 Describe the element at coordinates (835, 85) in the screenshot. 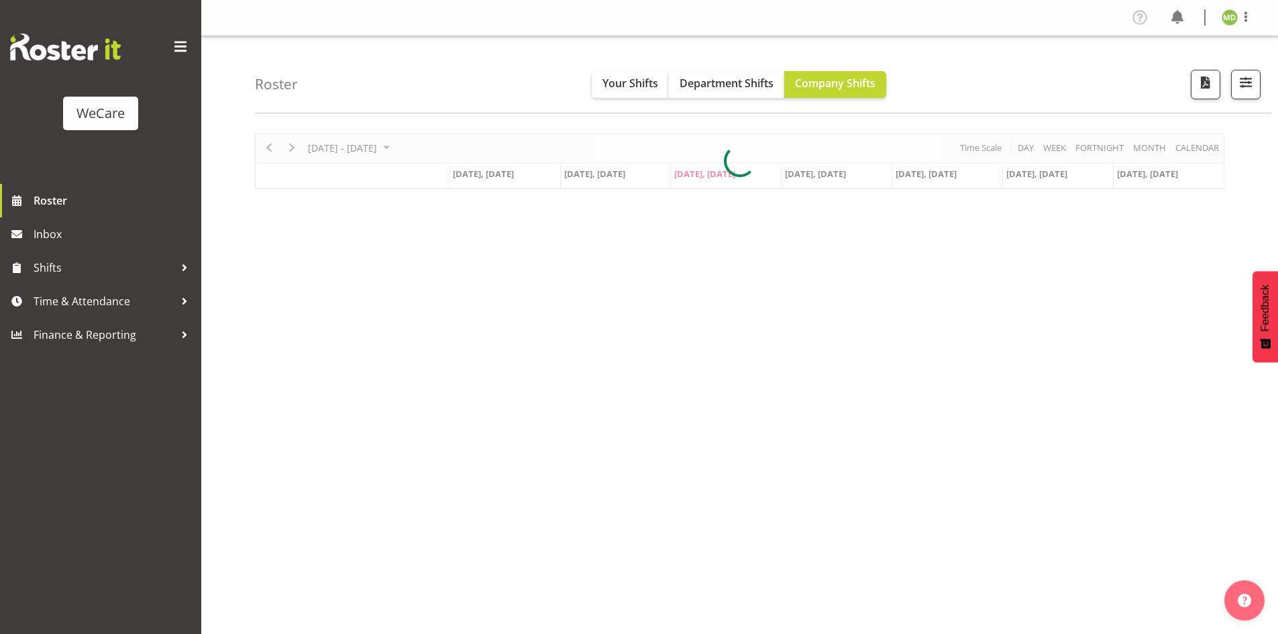

I see `button: Company Shifts` at that location.